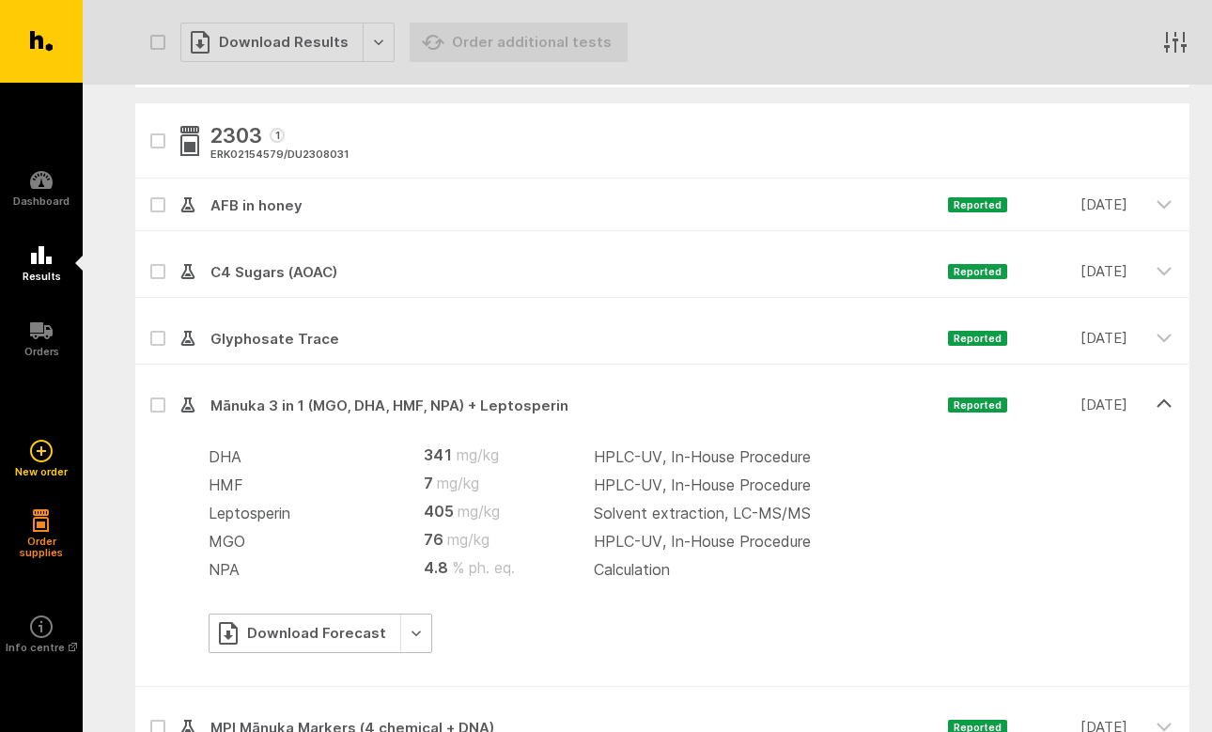 This screenshot has width=1212, height=732. What do you see at coordinates (41, 547) in the screenshot?
I see `h5: Order supplies` at bounding box center [41, 547].